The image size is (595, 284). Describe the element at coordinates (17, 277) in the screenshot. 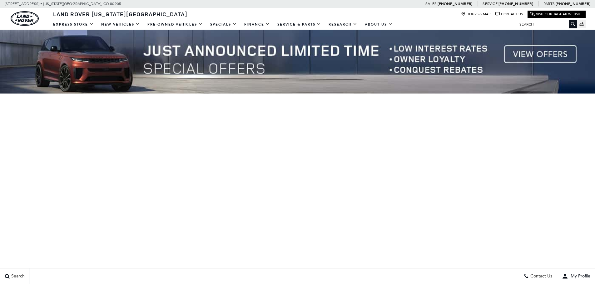

I see `span: Search` at that location.